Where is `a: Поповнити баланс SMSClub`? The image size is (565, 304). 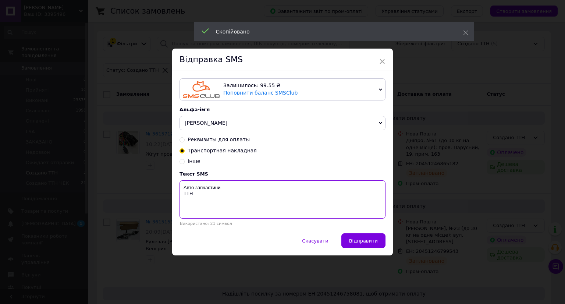
a: Поповнити баланс SMSClub is located at coordinates (260, 93).